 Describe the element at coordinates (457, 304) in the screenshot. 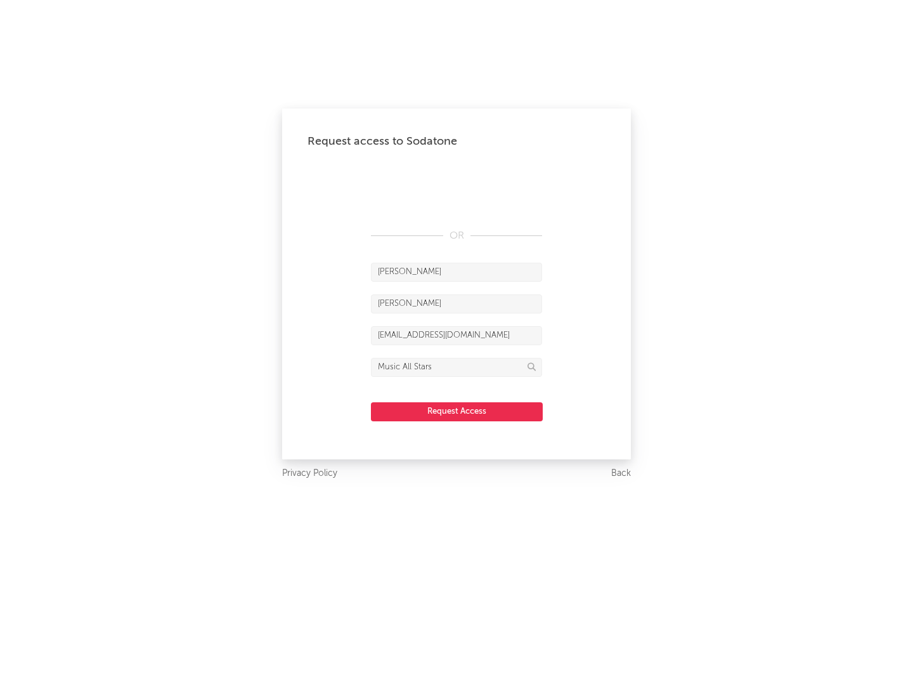

I see `input: Last Name` at that location.